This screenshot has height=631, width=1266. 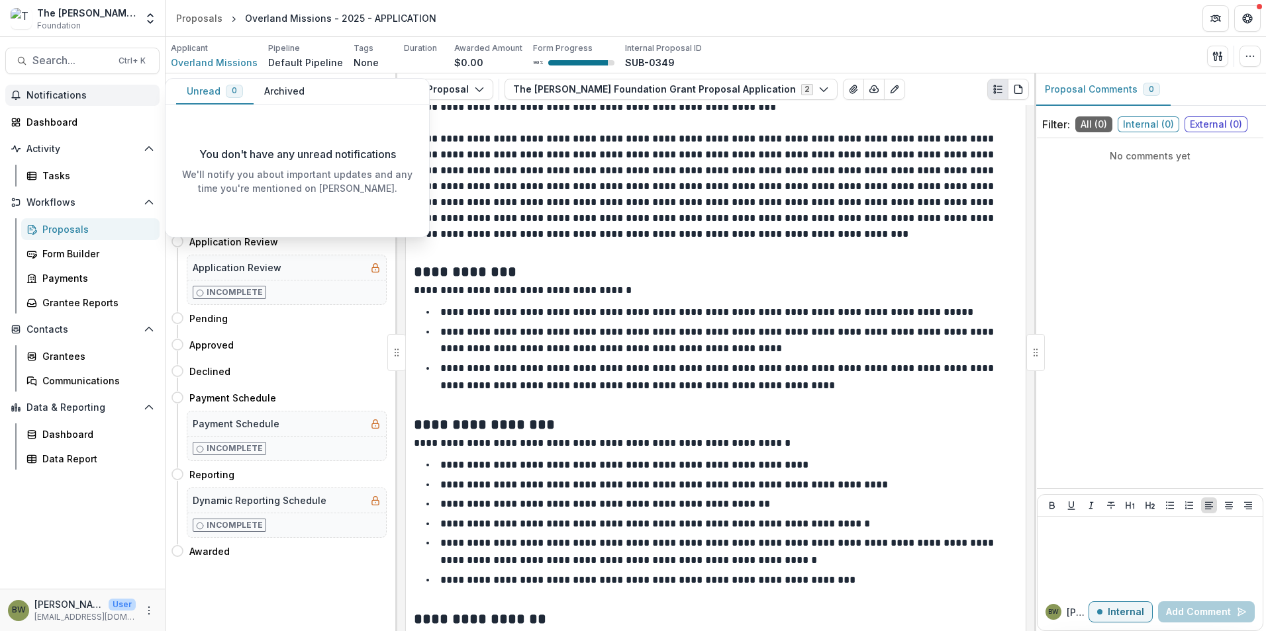 What do you see at coordinates (90, 175) in the screenshot?
I see `a: Tasks` at bounding box center [90, 175].